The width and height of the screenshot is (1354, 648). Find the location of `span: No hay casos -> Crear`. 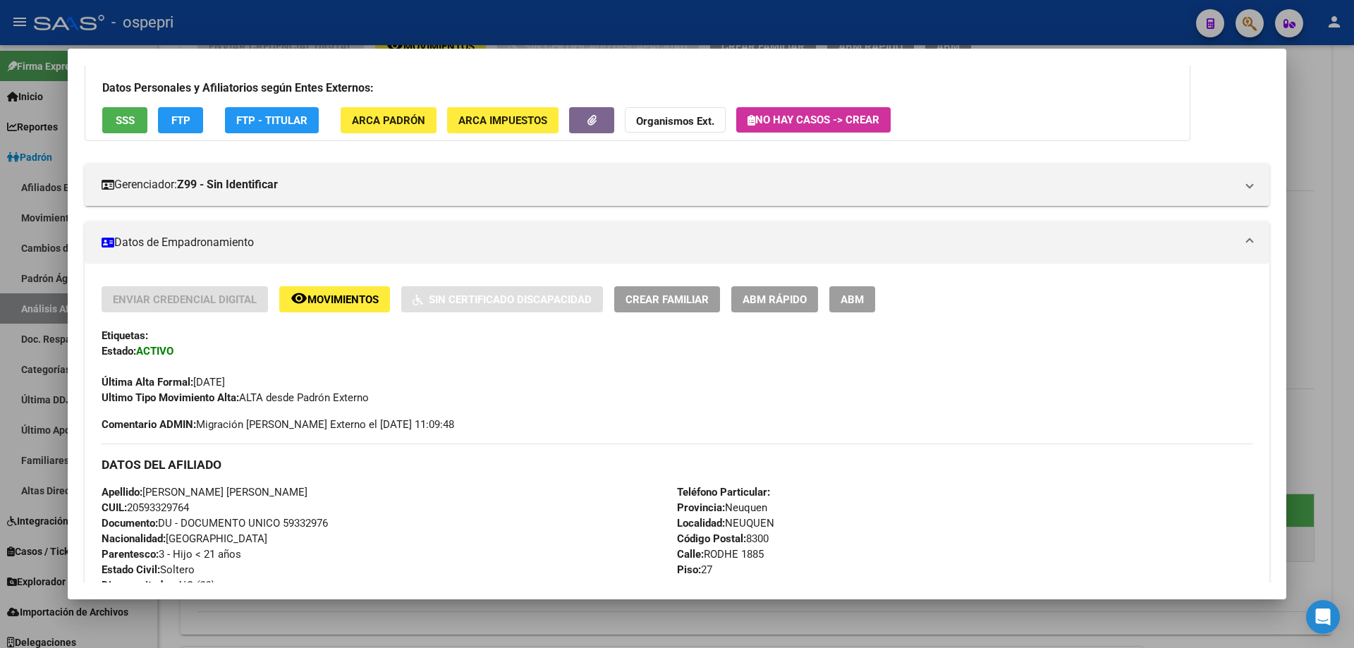

span: No hay casos -> Crear is located at coordinates (813, 120).